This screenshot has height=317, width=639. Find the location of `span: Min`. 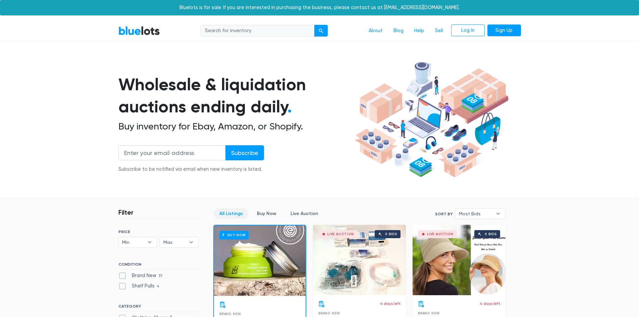

span: Min is located at coordinates (133, 242).